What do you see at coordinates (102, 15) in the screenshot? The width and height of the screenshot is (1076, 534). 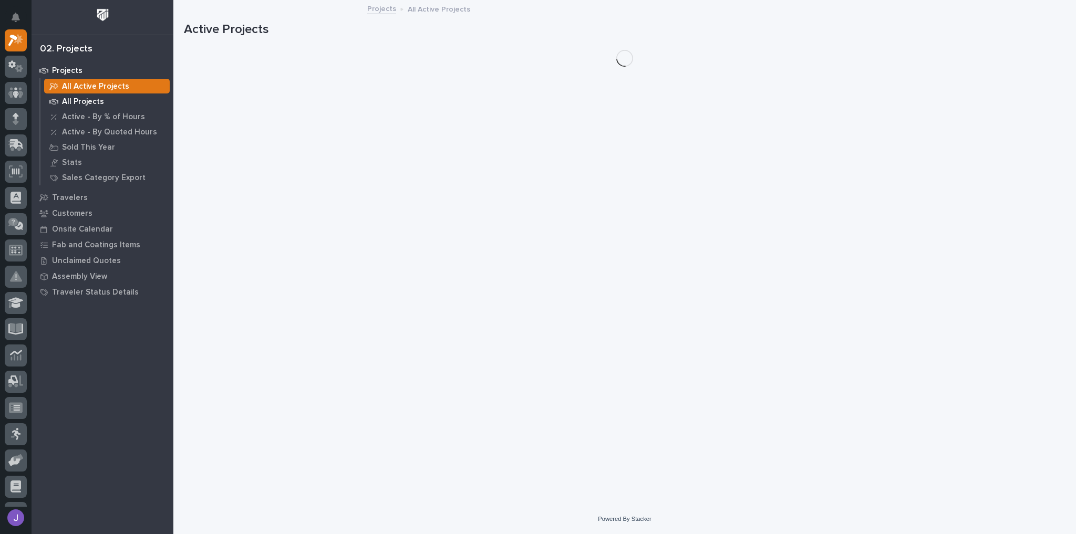 I see `img: Workspace Logo` at bounding box center [102, 15].